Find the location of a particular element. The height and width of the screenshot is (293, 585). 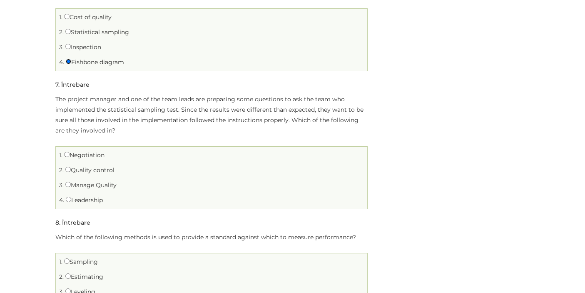

input: Quality control is located at coordinates (68, 169).